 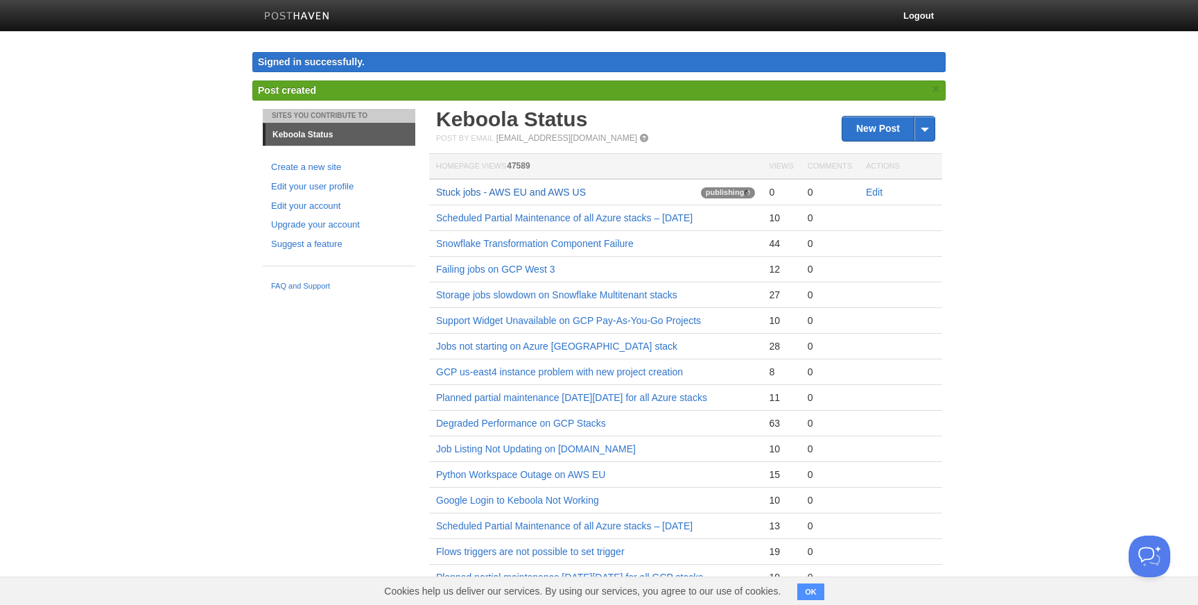 I want to click on a: GCP us-east4 instance problem with new project creation, so click(x=560, y=372).